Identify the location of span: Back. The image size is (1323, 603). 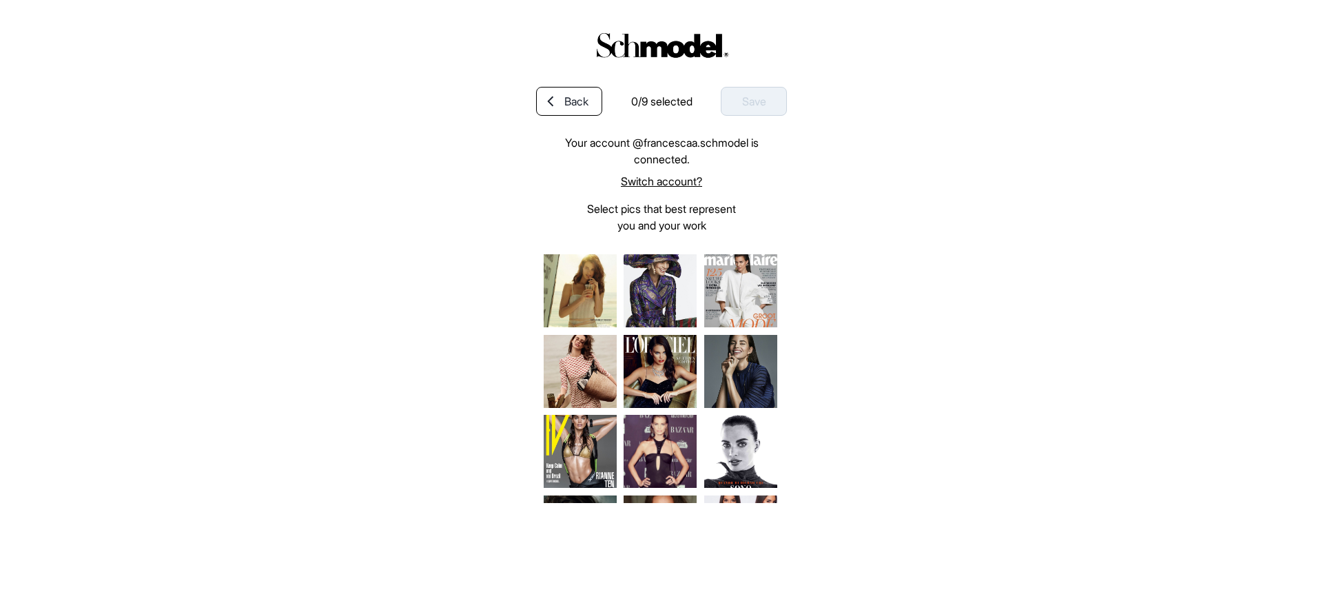
(576, 101).